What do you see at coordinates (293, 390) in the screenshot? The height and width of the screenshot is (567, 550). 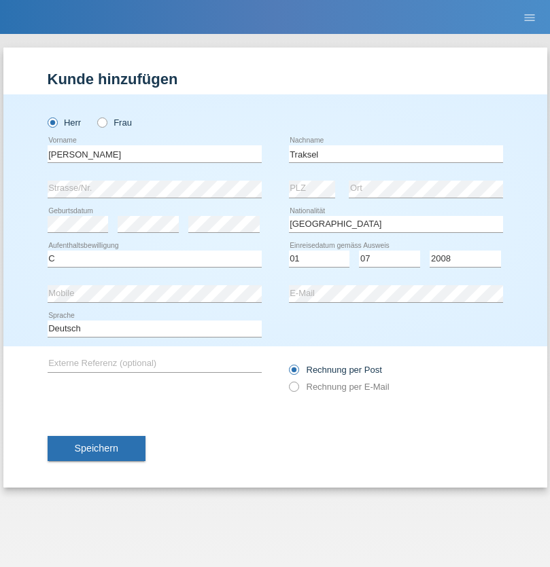 I see `input: Rechnung per E-Mail` at bounding box center [293, 390].